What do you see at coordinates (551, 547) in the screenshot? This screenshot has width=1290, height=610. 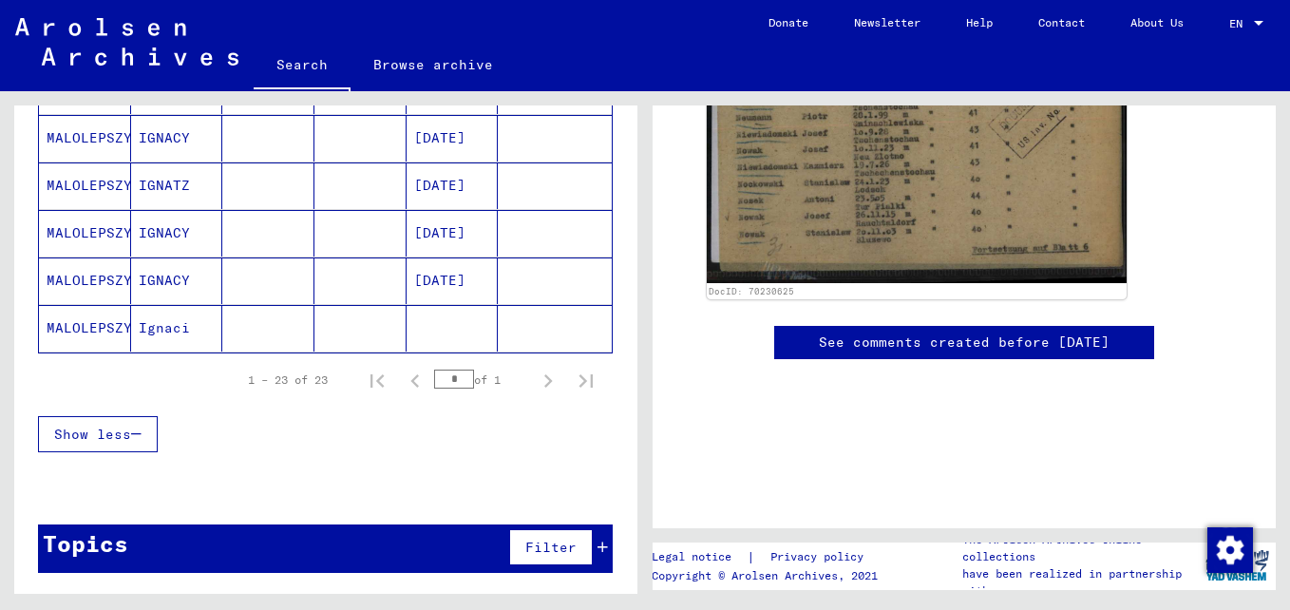 I see `span: Filter` at bounding box center [551, 547].